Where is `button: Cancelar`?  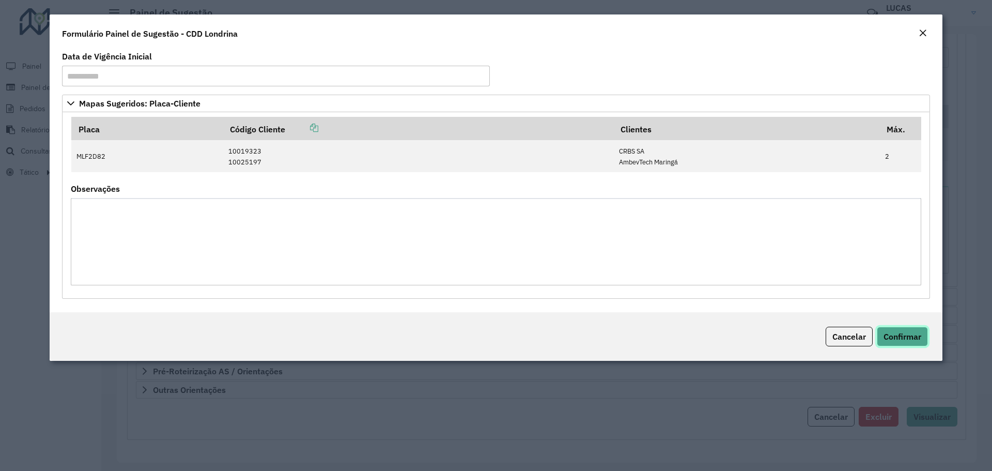 button: Cancelar is located at coordinates (849, 336).